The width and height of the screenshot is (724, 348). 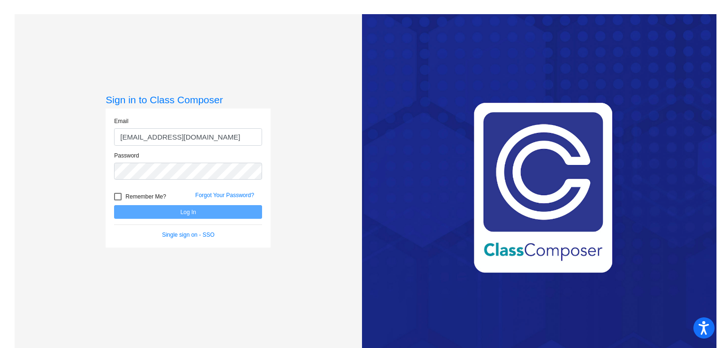 I want to click on h3: Sign in to Class Composer, so click(x=188, y=99).